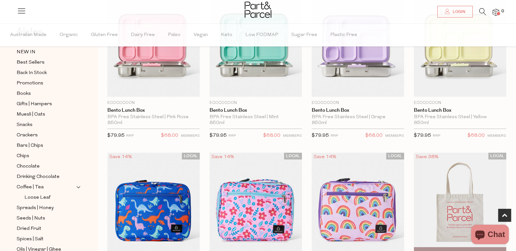 This screenshot has height=251, width=516. Describe the element at coordinates (174, 35) in the screenshot. I see `span: Paleo` at that location.